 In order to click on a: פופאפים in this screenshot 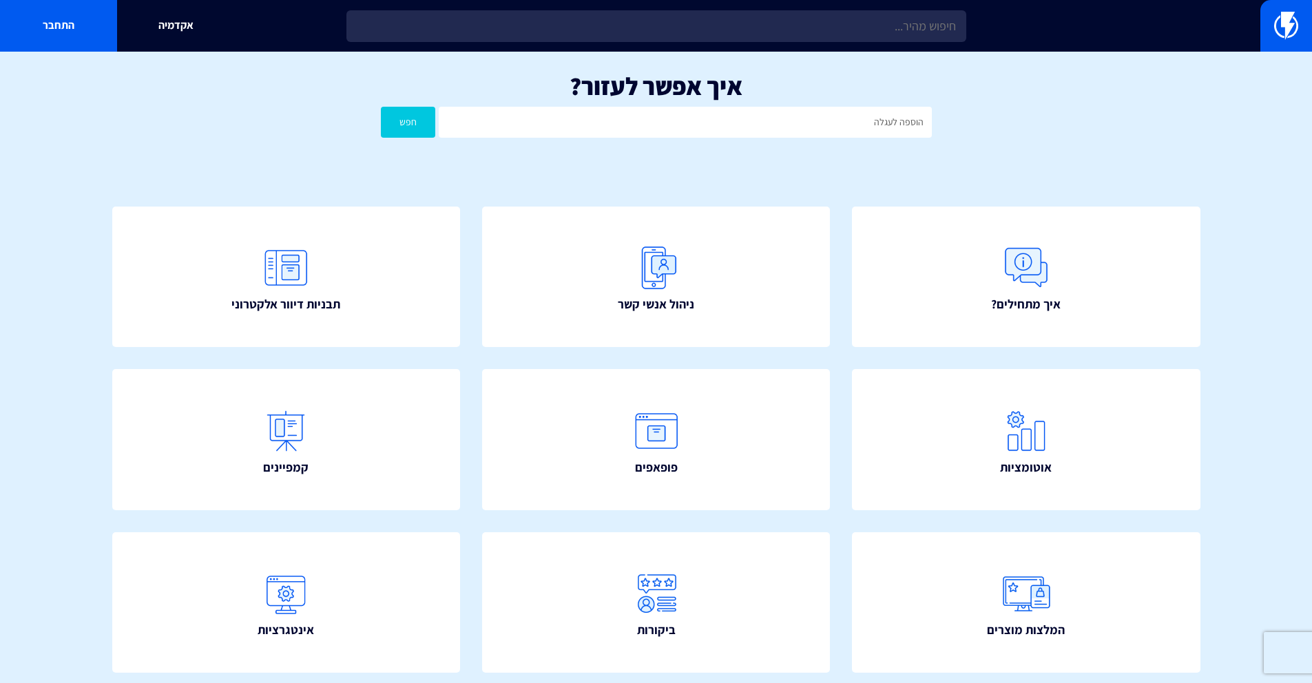, I will do `click(656, 439)`.